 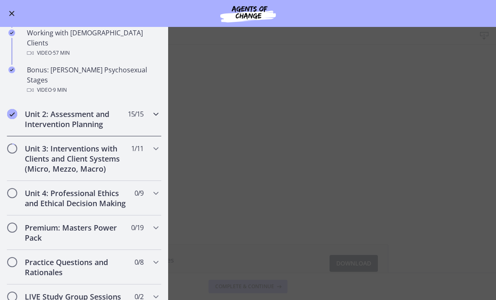 What do you see at coordinates (76, 232) in the screenshot?
I see `h2: Premium: Masters Power Pack` at bounding box center [76, 232].